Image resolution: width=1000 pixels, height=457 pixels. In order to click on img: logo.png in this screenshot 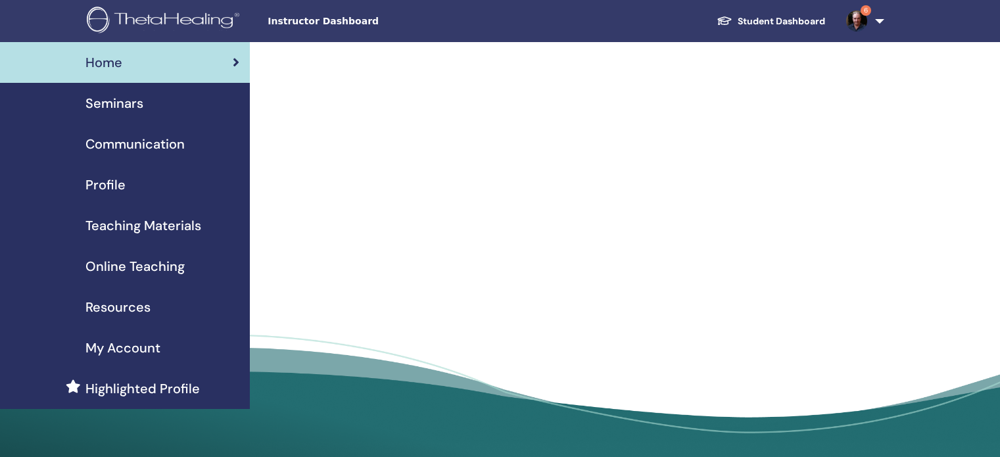, I will do `click(165, 21)`.